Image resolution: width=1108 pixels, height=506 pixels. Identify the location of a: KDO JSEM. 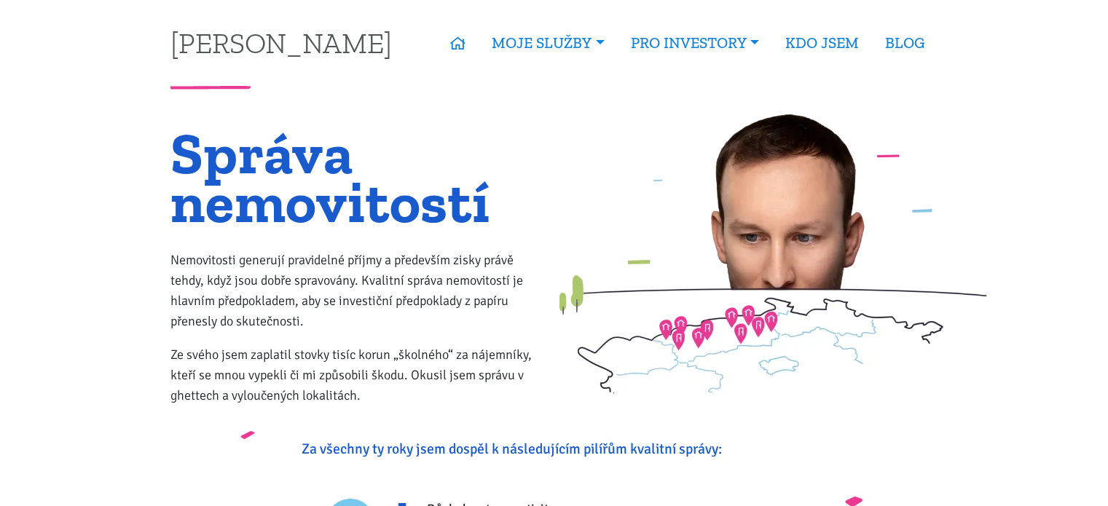
(822, 43).